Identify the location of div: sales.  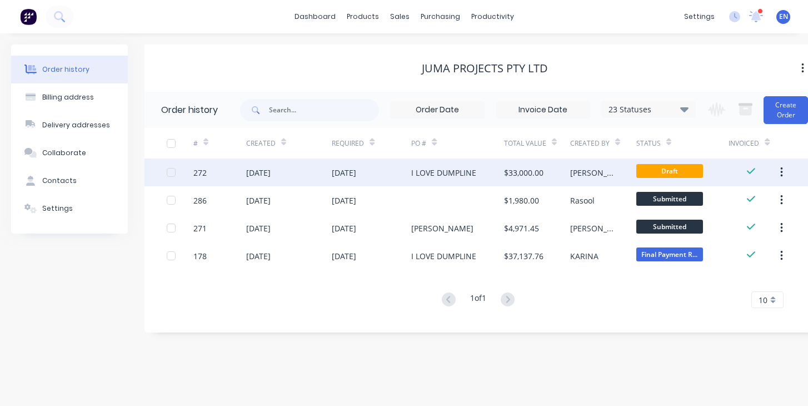
(400, 17).